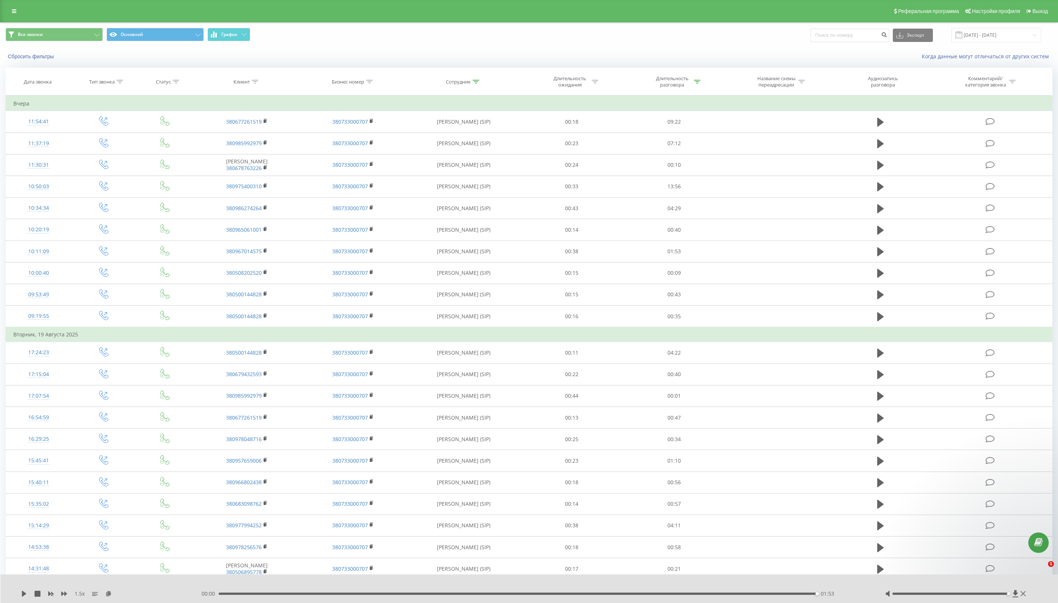 The width and height of the screenshot is (1058, 603). What do you see at coordinates (39, 352) in the screenshot?
I see `div: 17:24:23` at bounding box center [39, 352].